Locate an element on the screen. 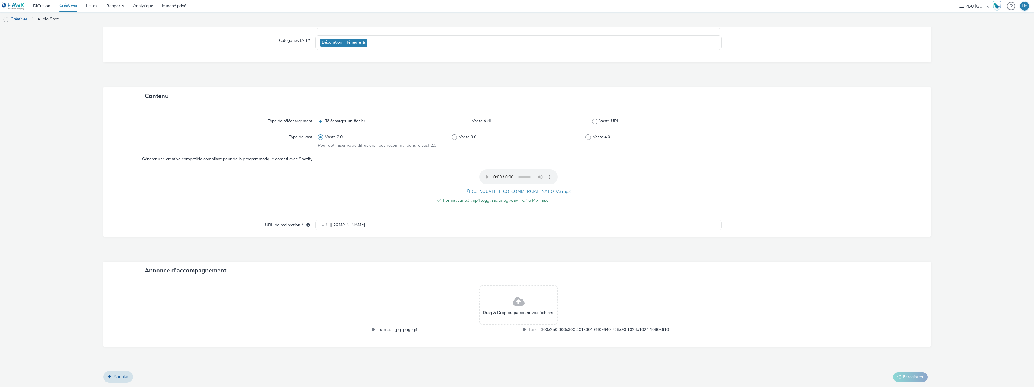  span: Vaste 2.0 is located at coordinates (334, 137).